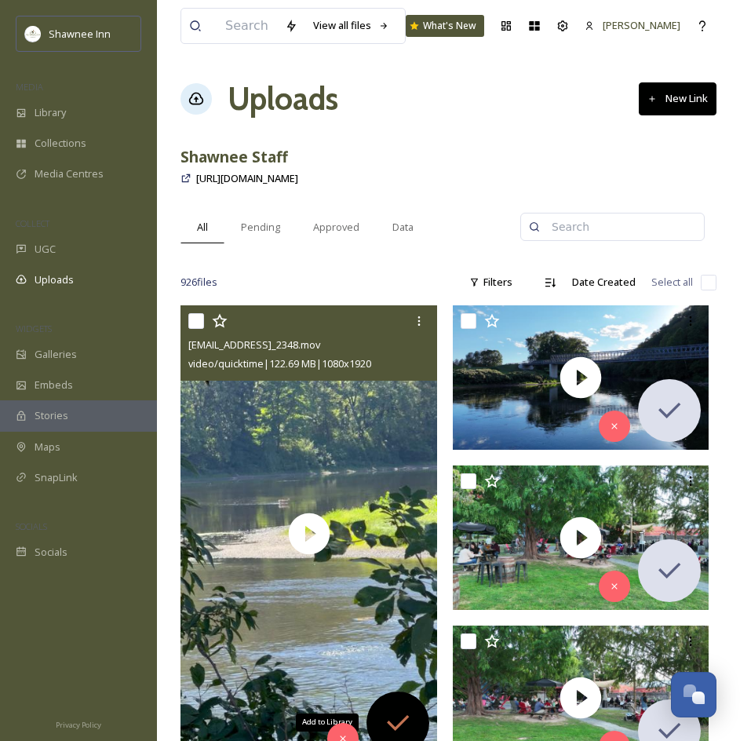 The image size is (740, 741). Describe the element at coordinates (56, 354) in the screenshot. I see `span: Galleries` at that location.